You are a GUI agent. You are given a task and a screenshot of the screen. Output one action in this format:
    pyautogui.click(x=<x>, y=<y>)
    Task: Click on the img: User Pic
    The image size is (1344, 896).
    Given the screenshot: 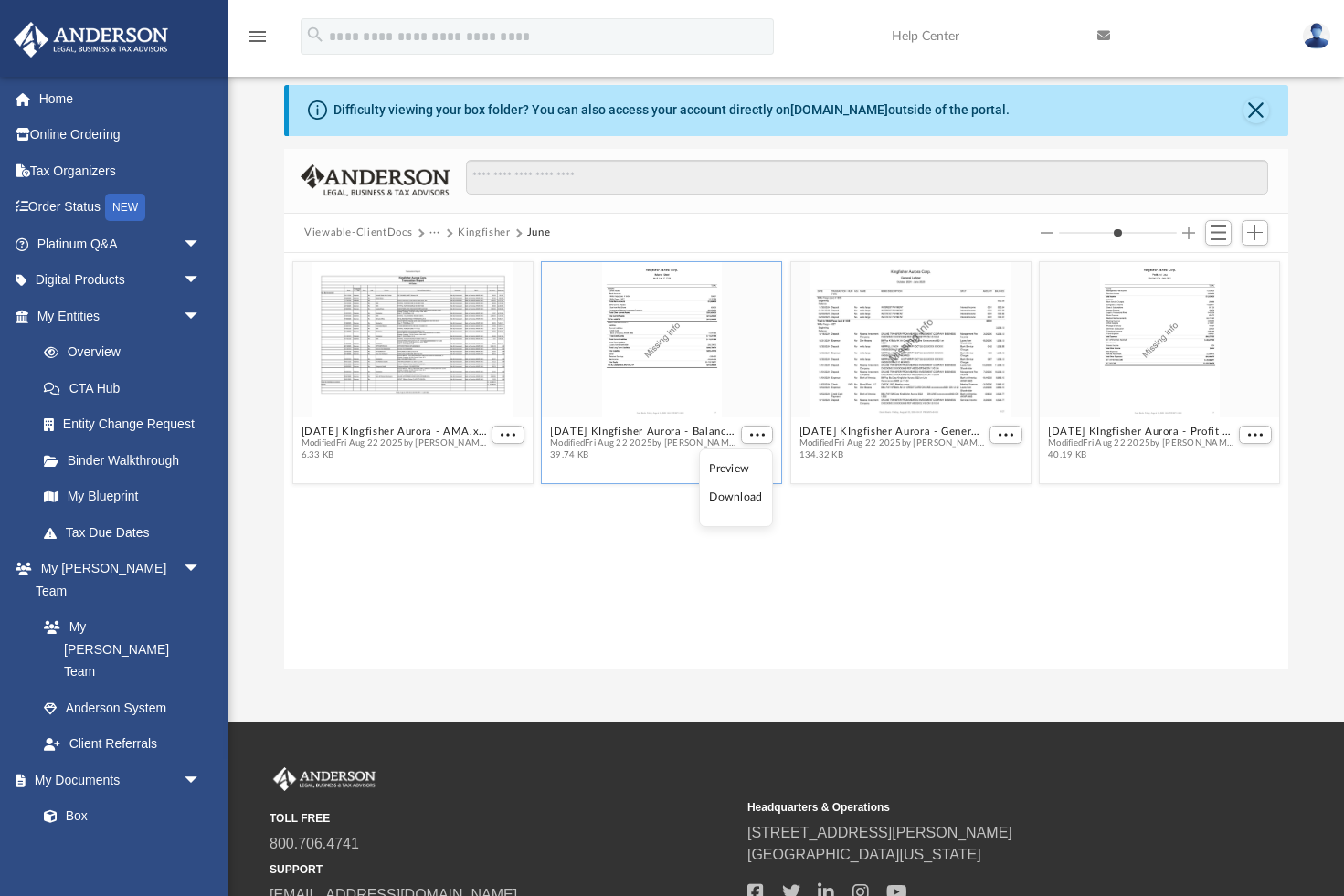 What is the action you would take?
    pyautogui.click(x=1316, y=35)
    